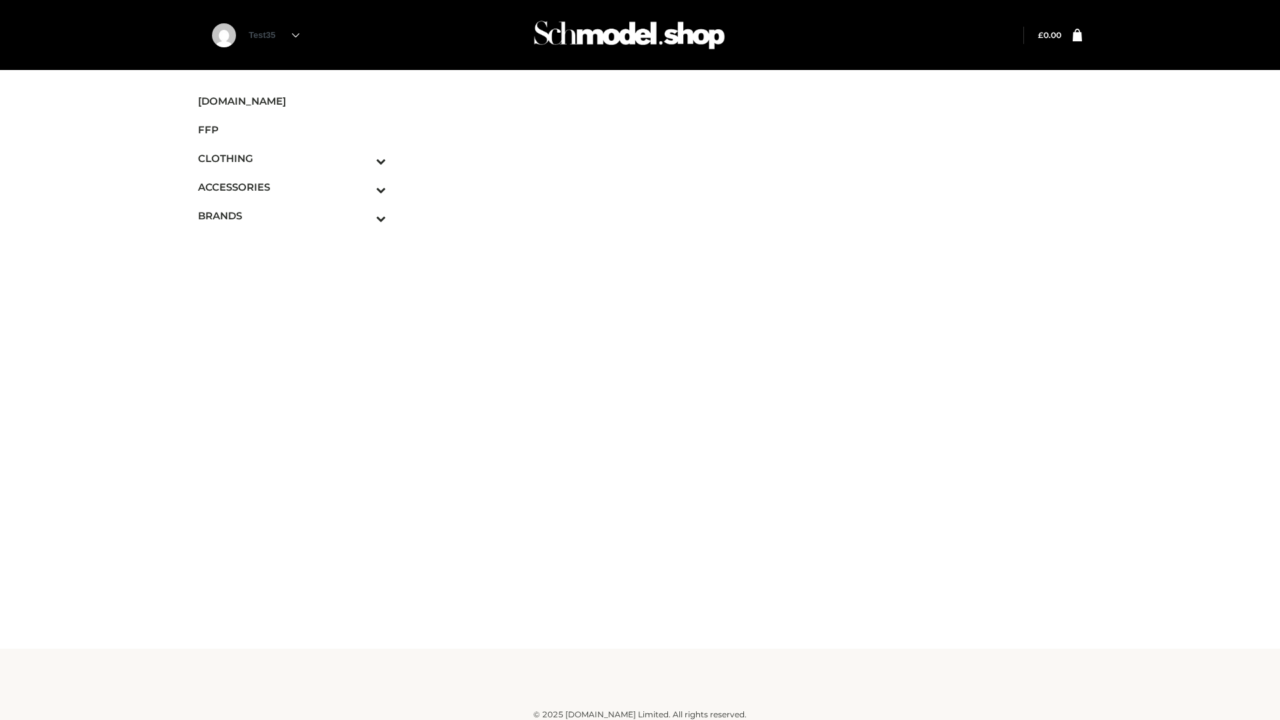  What do you see at coordinates (292, 215) in the screenshot?
I see `a: BRANDSToggle Submenu` at bounding box center [292, 215].